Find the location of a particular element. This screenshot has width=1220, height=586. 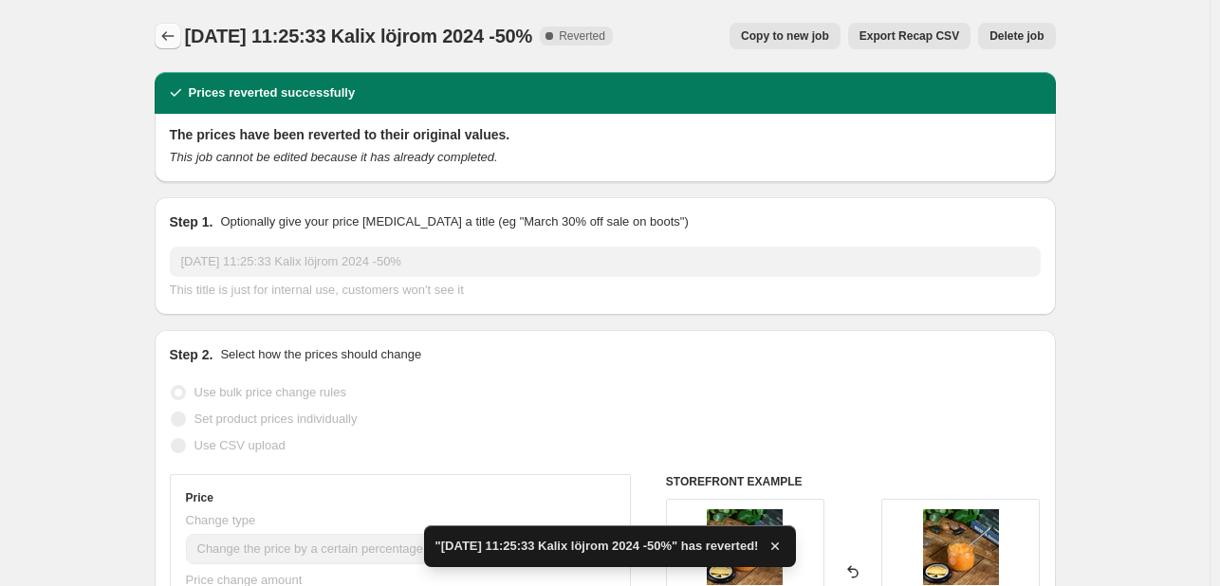

button: Delete job is located at coordinates (1016, 36).